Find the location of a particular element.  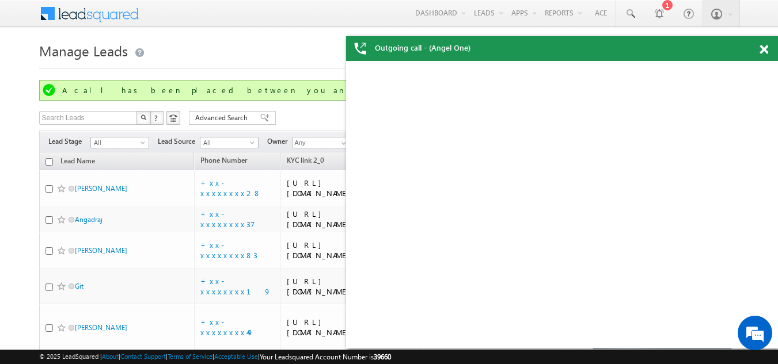

a: +xx-xxxxxxxx19 is located at coordinates (235, 286).